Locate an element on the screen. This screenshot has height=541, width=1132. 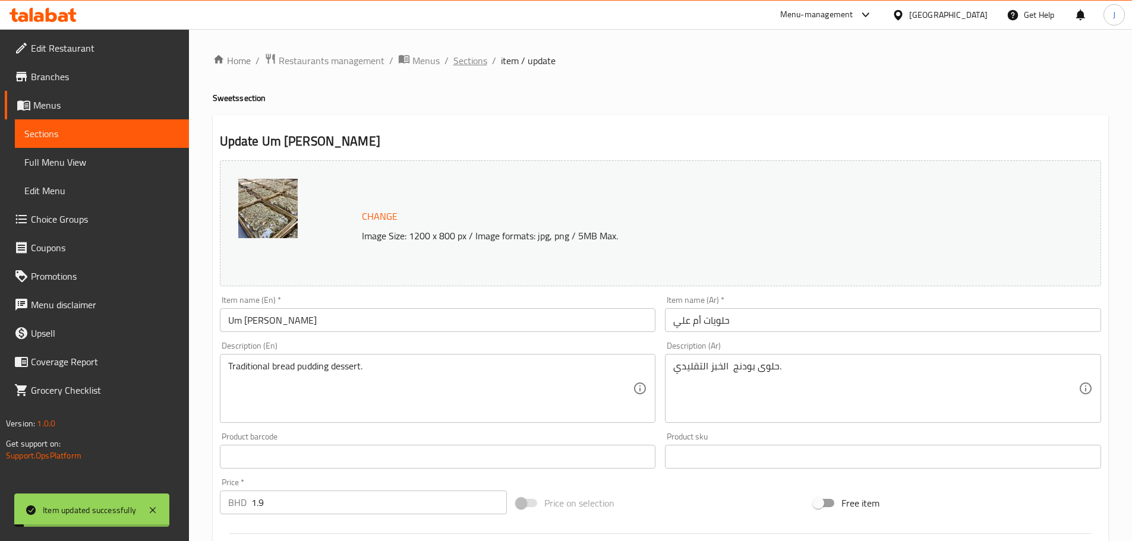
nav: breadcrumb is located at coordinates (660, 61).